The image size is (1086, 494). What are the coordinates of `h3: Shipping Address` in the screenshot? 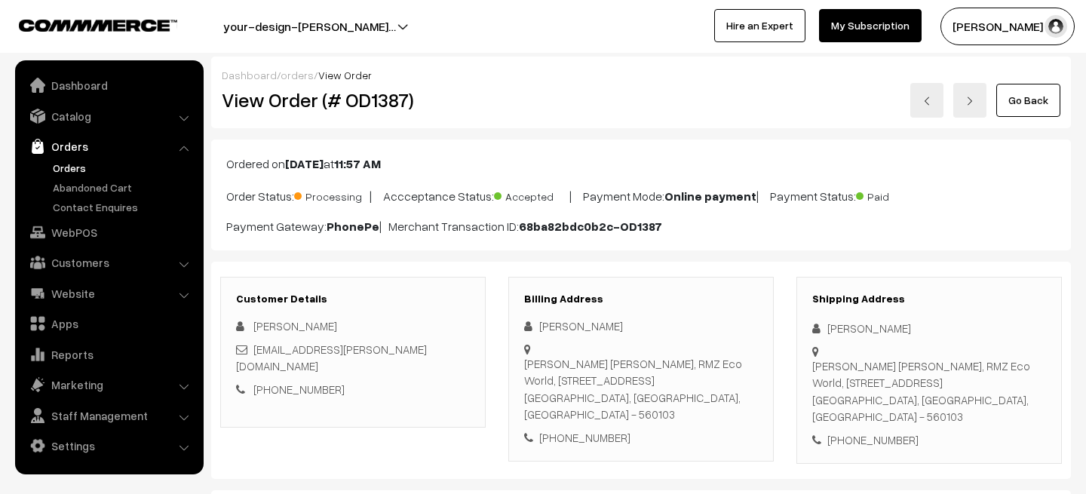 It's located at (929, 299).